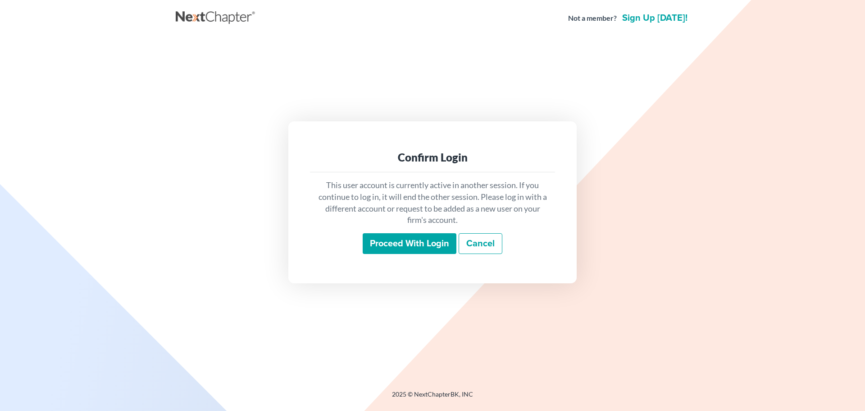  Describe the element at coordinates (410, 243) in the screenshot. I see `input: Proceed with login` at that location.